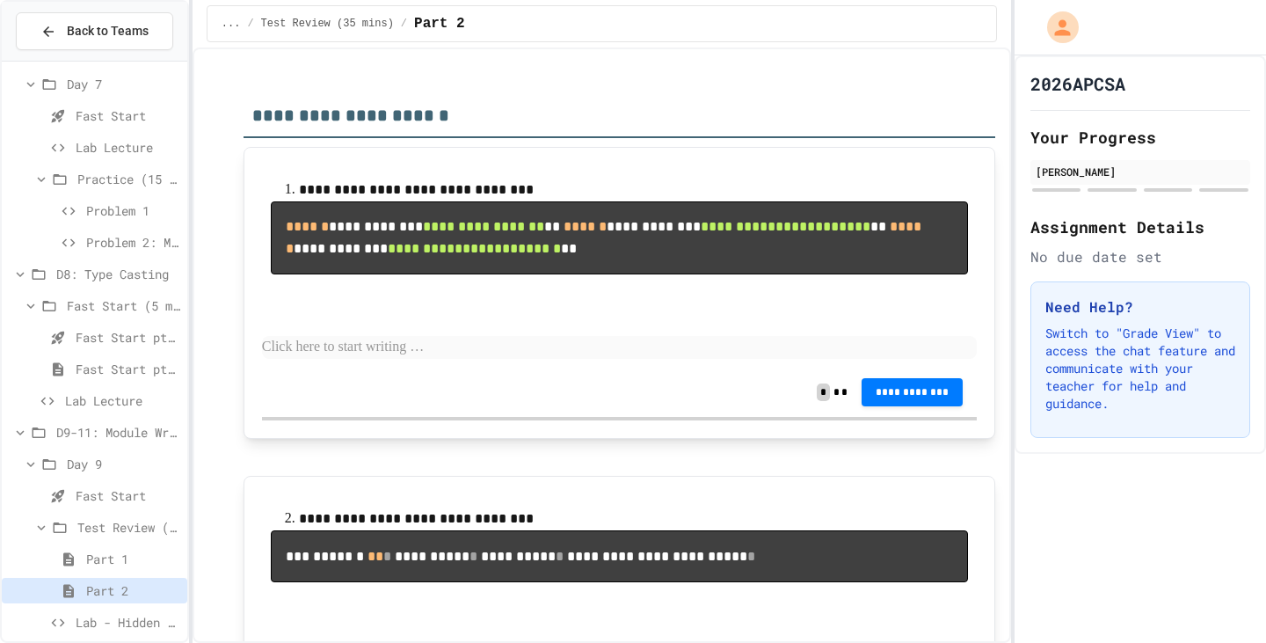 Image resolution: width=1266 pixels, height=643 pixels. Describe the element at coordinates (123, 305) in the screenshot. I see `span: Fast Start (5 mins)` at that location.